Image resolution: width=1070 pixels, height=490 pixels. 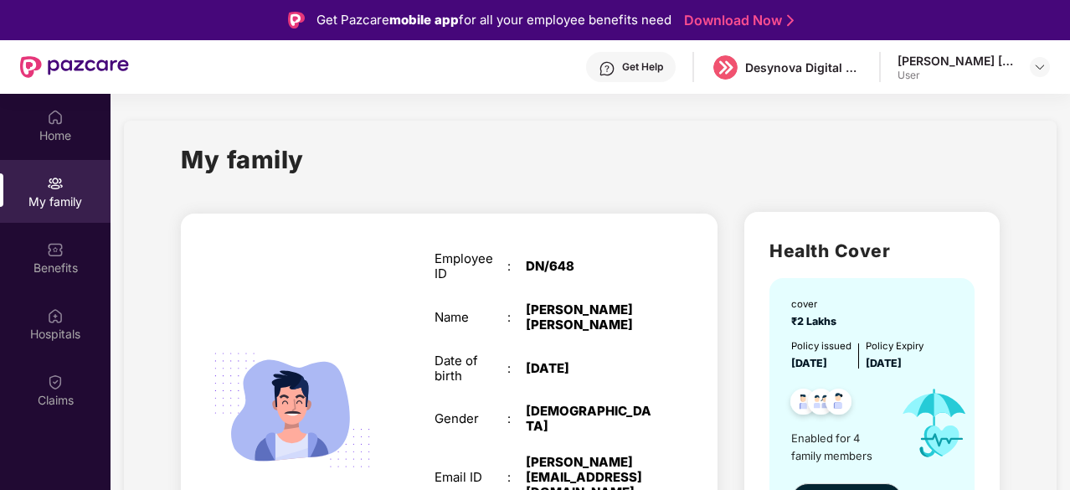 What do you see at coordinates (821, 346) in the screenshot?
I see `div: Policy issued` at bounding box center [821, 346].